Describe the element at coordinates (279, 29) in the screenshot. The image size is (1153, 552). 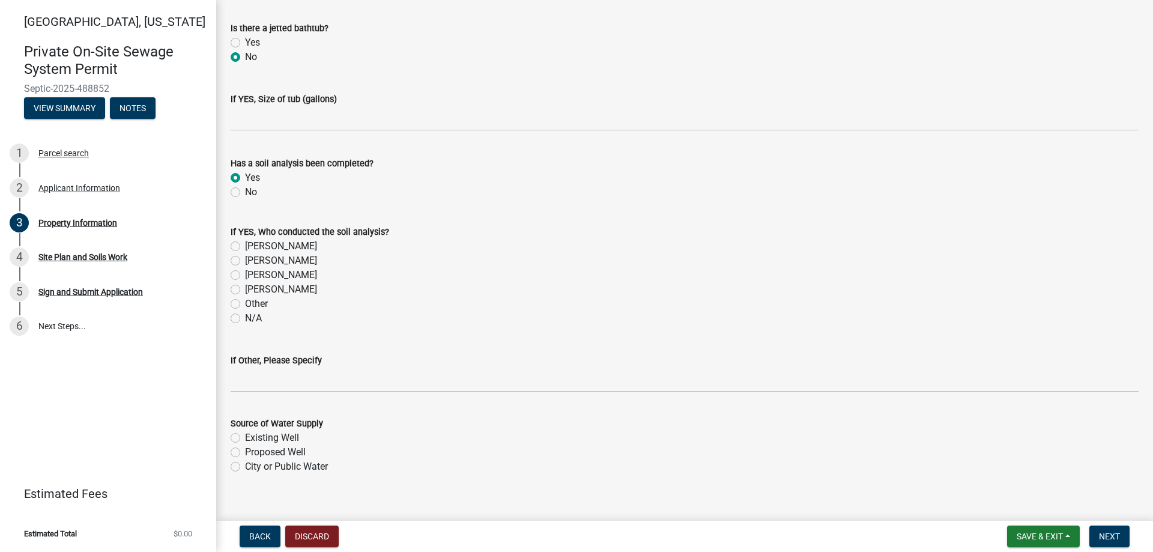
I see `label: Is there a jetted bathtub?` at that location.